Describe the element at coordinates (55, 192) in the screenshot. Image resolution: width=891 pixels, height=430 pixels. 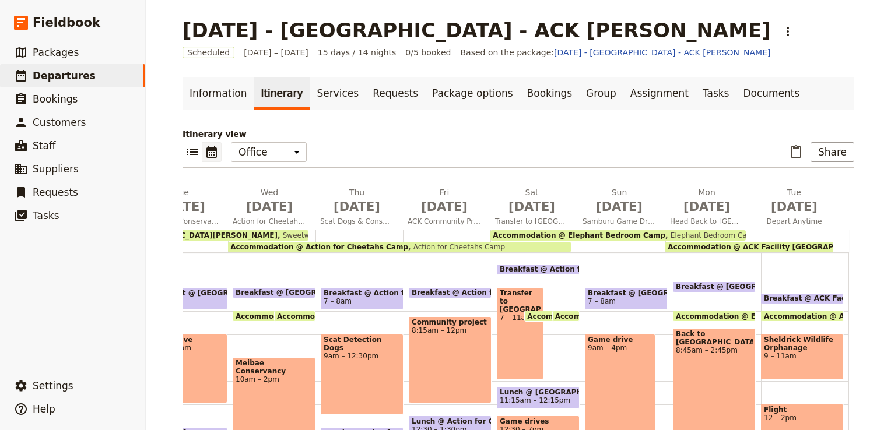
I see `span: Requests` at that location.